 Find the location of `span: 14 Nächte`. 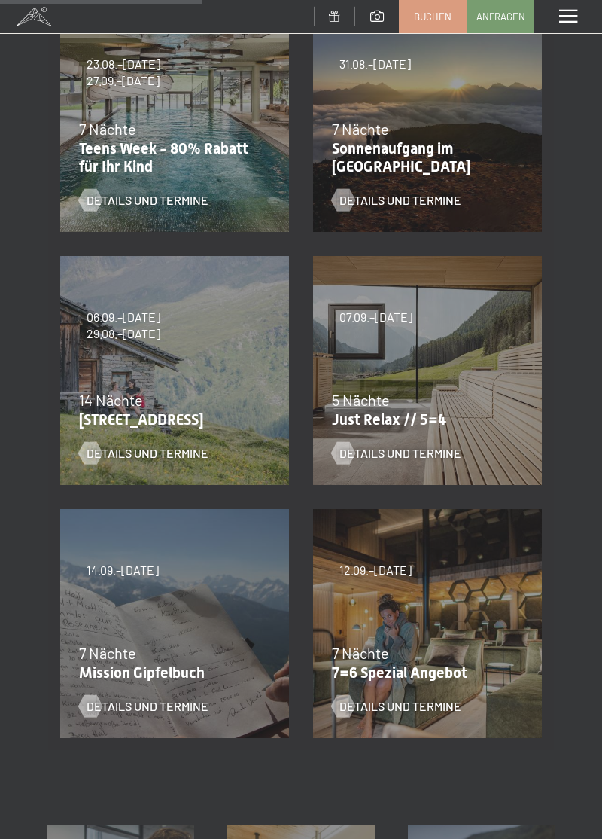

span: 14 Nächte is located at coordinates (111, 400).